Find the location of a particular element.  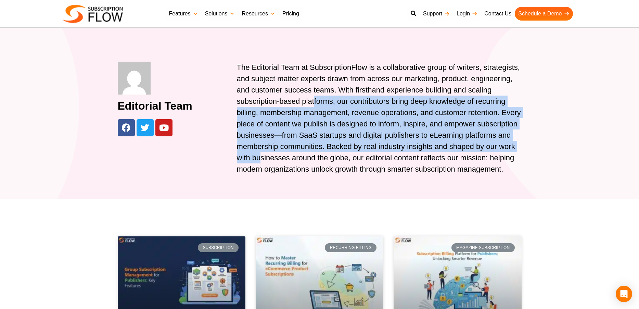

div: Open Intercom Messenger is located at coordinates (624, 294).